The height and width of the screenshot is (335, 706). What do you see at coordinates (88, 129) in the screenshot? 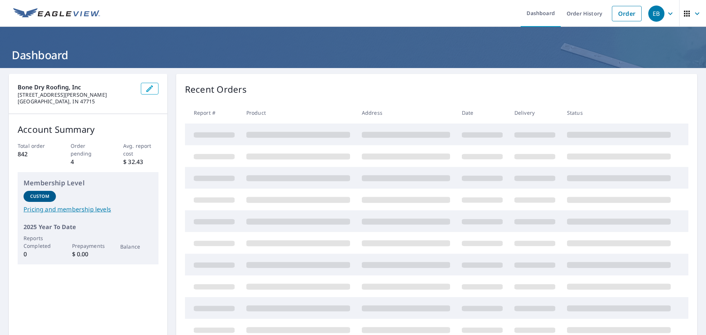
I see `p: Account Summary` at bounding box center [88, 129].